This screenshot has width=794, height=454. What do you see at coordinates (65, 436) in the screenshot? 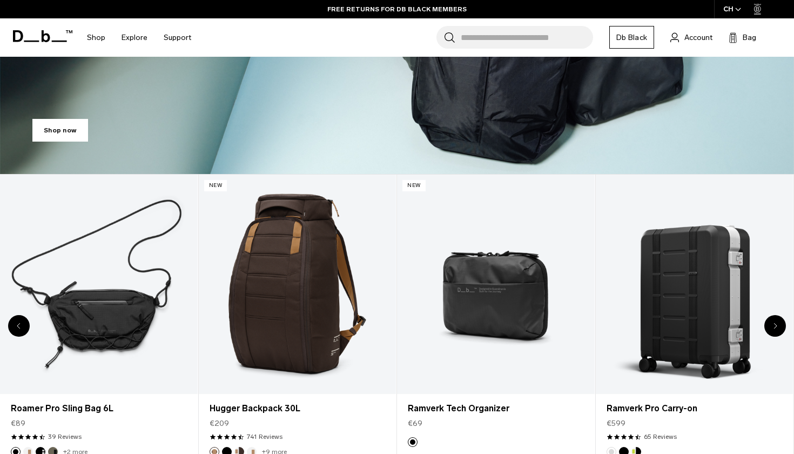
I see `a: 39 reviews` at bounding box center [65, 436].